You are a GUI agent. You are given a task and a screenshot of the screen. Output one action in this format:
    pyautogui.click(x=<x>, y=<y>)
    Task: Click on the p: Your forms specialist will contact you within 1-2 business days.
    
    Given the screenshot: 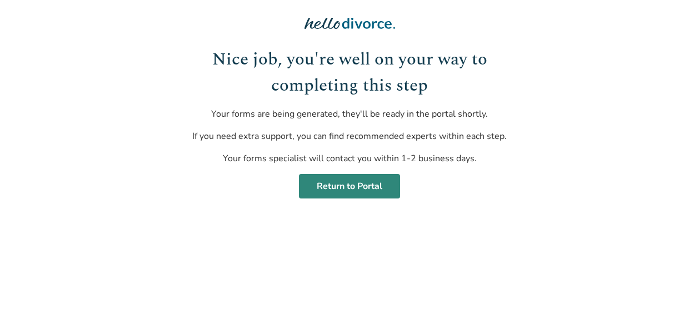 What is the action you would take?
    pyautogui.click(x=350, y=158)
    